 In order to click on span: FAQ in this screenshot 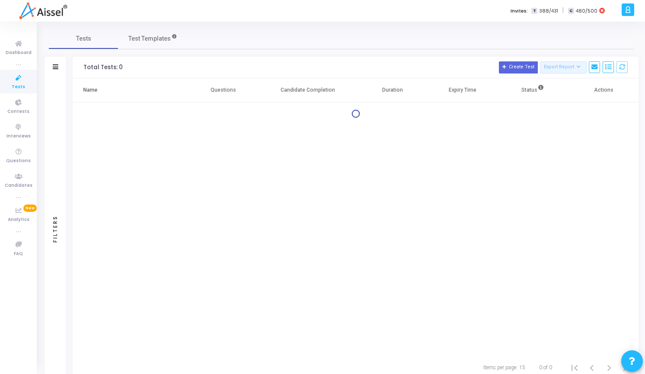, I will do `click(18, 254)`.